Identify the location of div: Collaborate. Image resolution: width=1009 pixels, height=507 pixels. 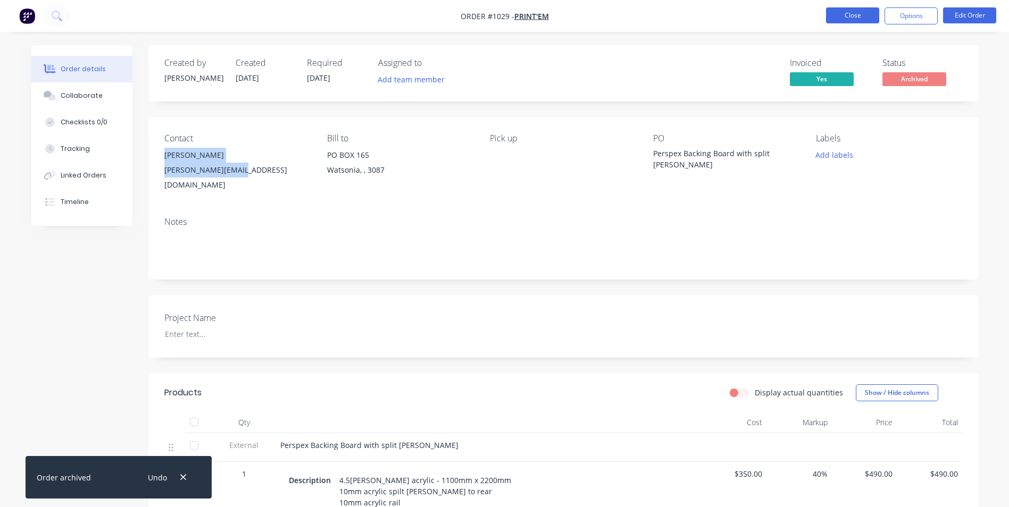
(81, 96).